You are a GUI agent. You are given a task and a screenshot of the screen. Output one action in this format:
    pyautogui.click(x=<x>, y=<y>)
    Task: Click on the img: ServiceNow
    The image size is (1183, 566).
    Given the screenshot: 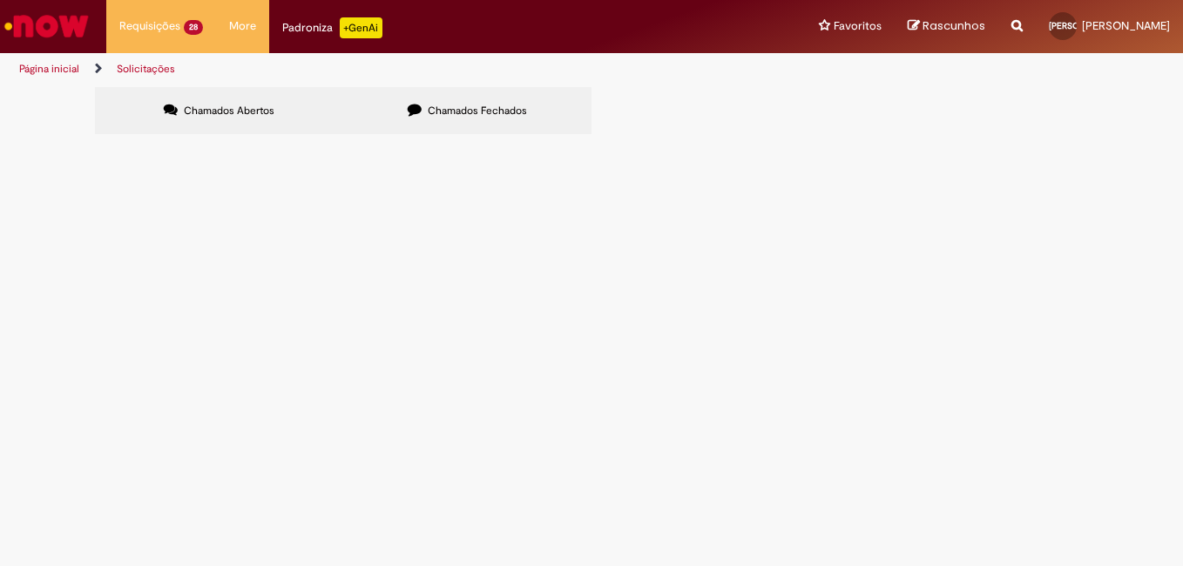 What is the action you would take?
    pyautogui.click(x=46, y=26)
    